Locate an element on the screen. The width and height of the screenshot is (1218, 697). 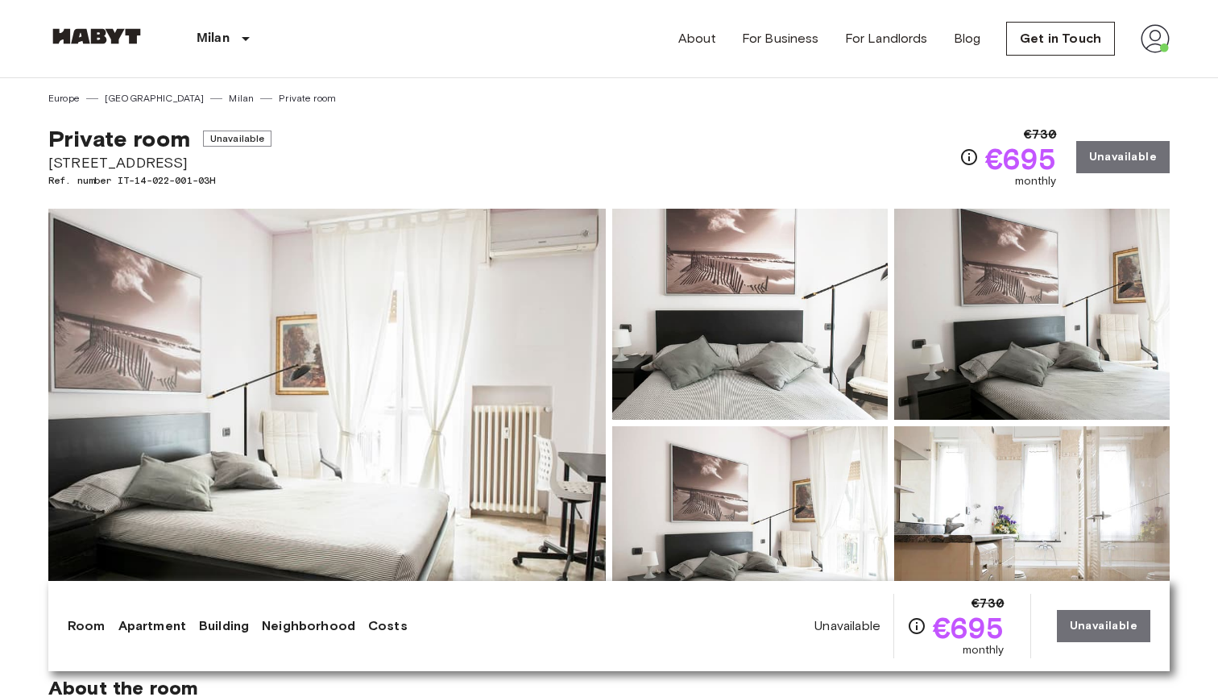
a: Apartment is located at coordinates (152, 626).